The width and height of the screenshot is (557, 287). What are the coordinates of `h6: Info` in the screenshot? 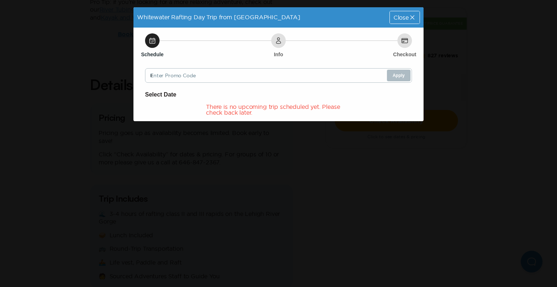 It's located at (279, 54).